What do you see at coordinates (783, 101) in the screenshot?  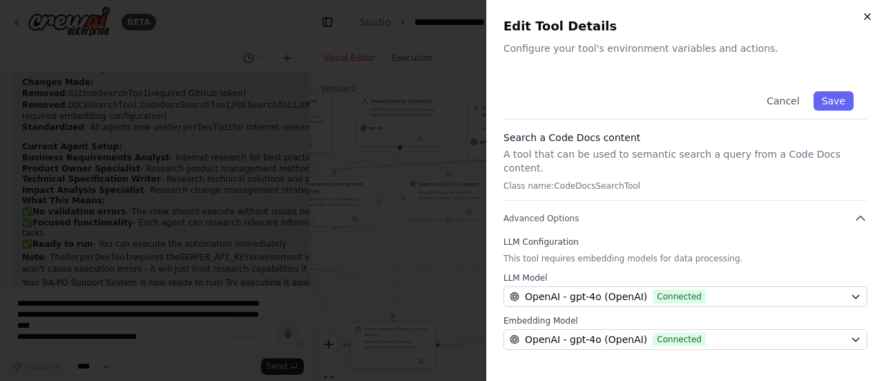 I see `button: Cancel` at bounding box center [783, 101].